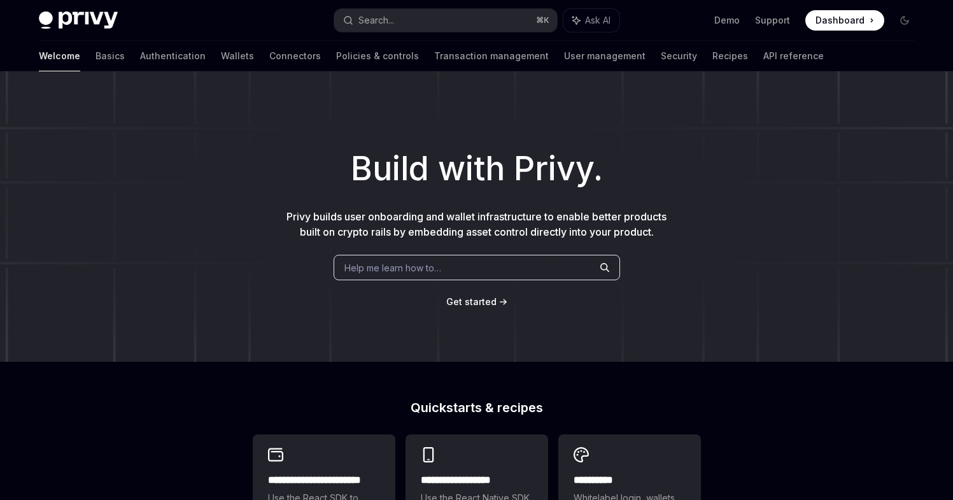  Describe the element at coordinates (598, 20) in the screenshot. I see `span: Ask AI` at that location.